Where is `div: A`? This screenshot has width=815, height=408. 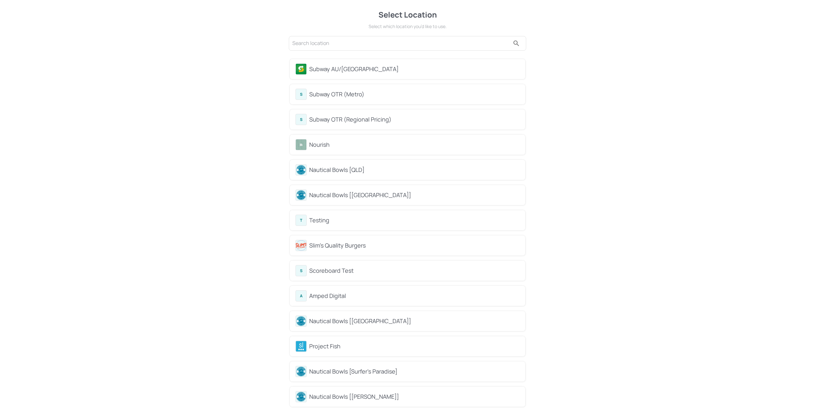
div: A is located at coordinates (301, 296).